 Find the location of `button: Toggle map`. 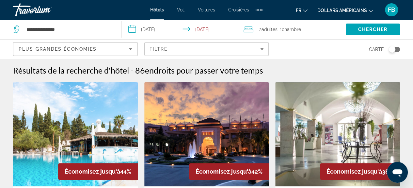

button: Toggle map is located at coordinates (392, 49).